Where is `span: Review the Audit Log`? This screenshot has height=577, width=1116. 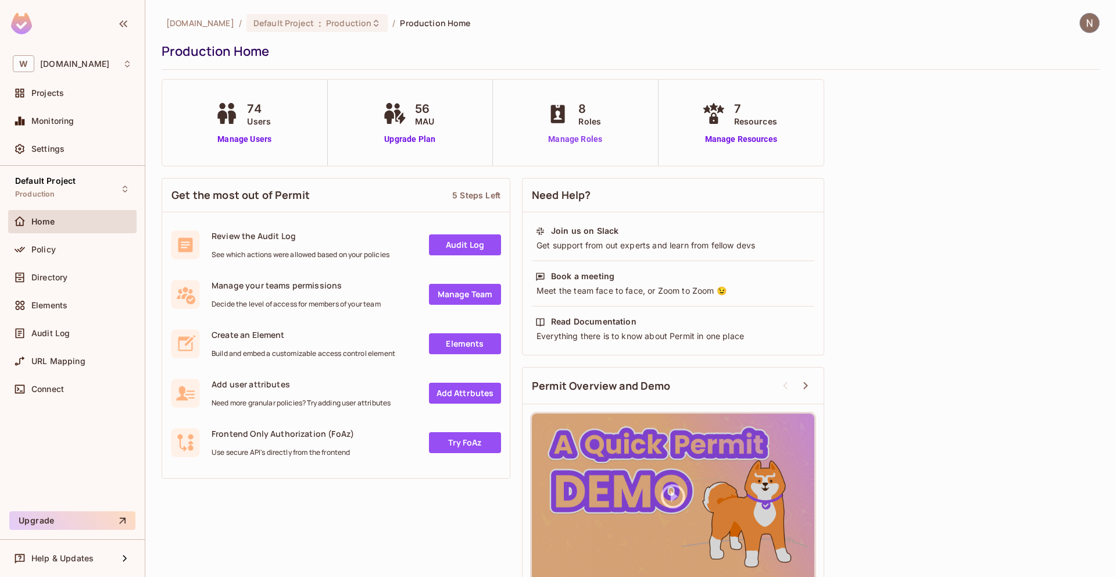
span: Review the Audit Log is located at coordinates (301, 235).